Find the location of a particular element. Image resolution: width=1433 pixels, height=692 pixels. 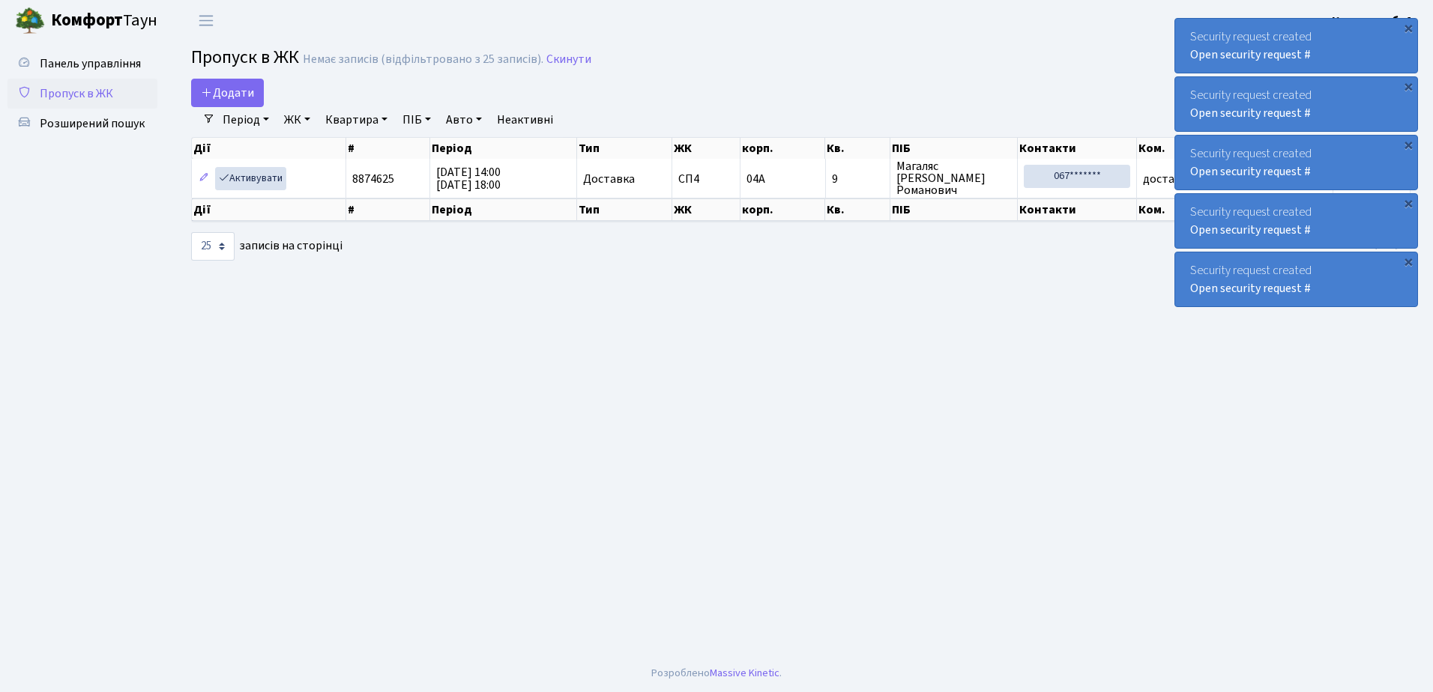

a: ПІБ is located at coordinates (417, 120).